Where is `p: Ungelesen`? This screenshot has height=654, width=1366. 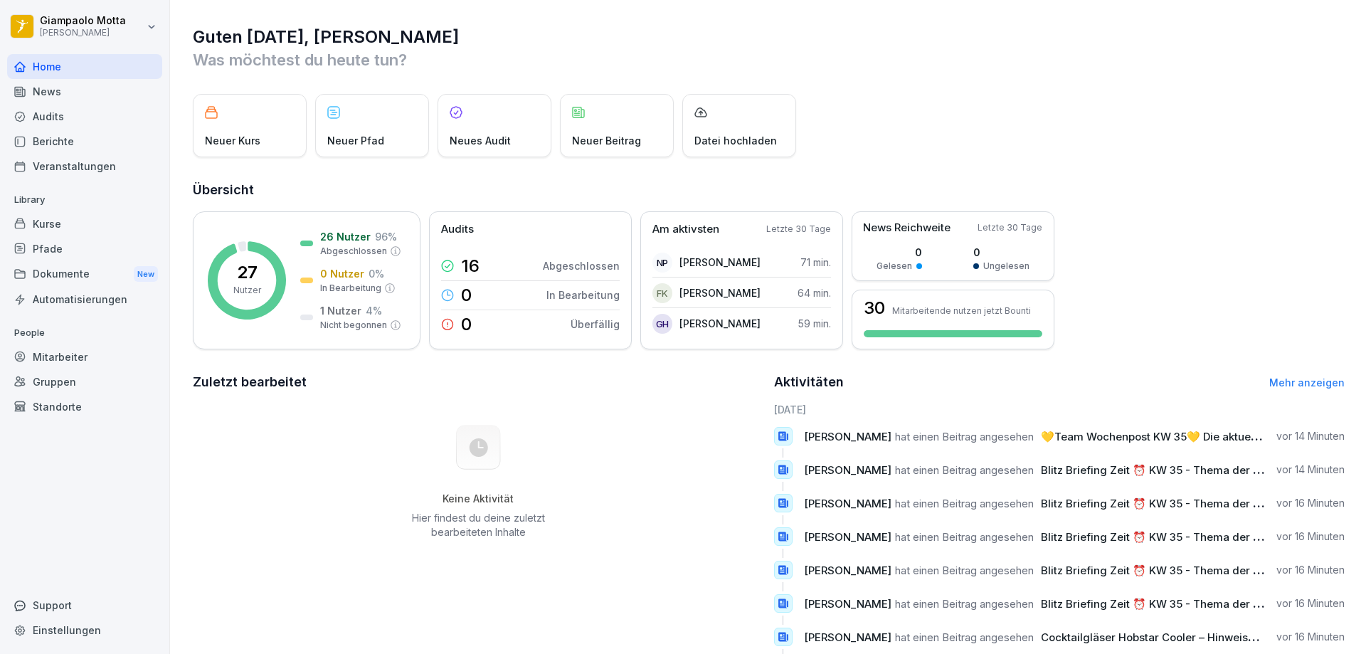
p: Ungelesen is located at coordinates (1006, 266).